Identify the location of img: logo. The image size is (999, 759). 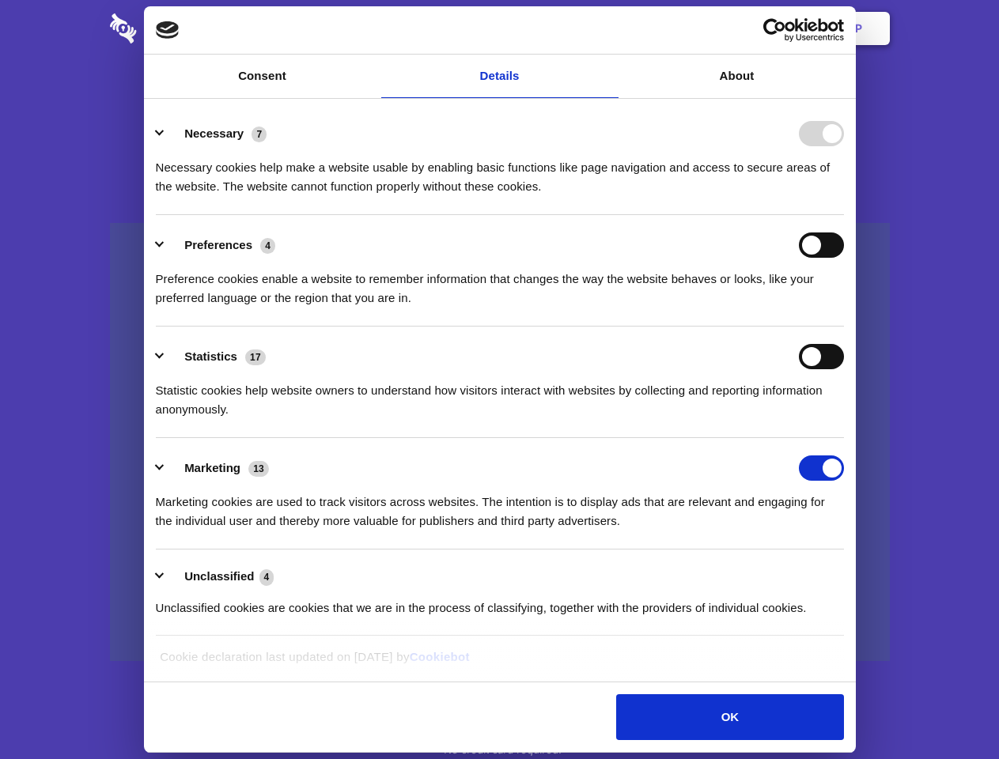
(168, 30).